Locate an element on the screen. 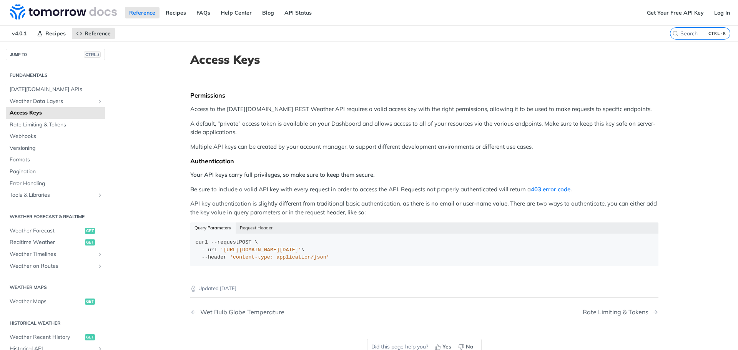 This screenshot has height=350, width=738. span: CTRL-/ is located at coordinates (92, 55).